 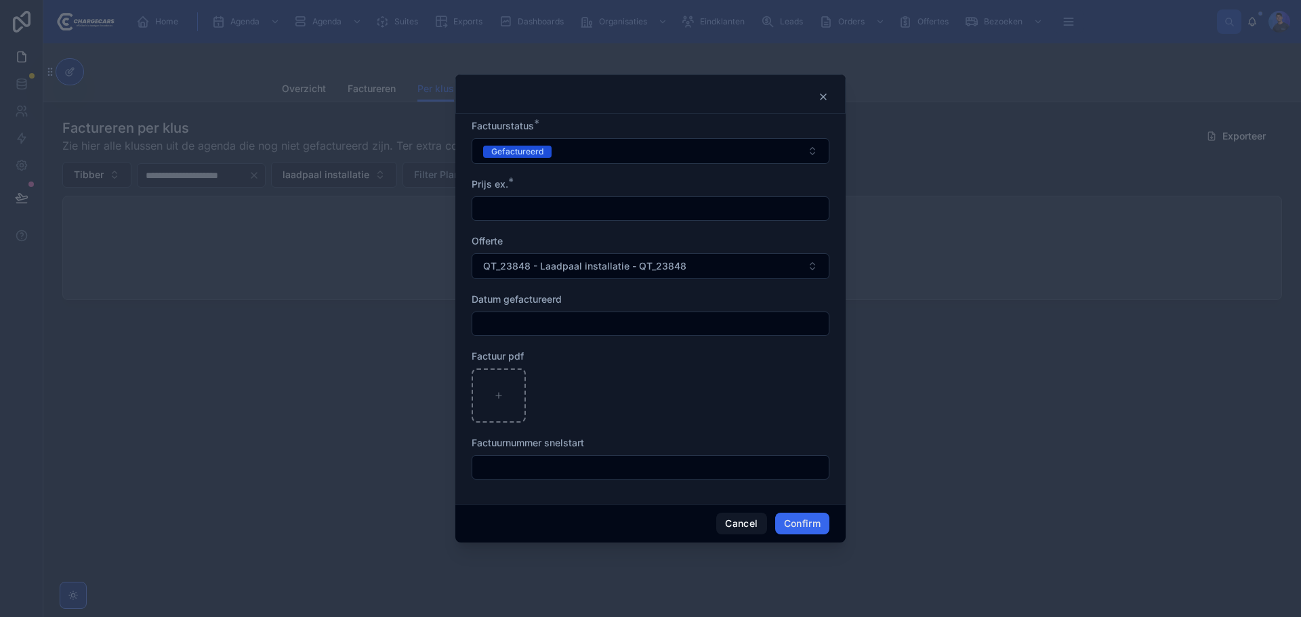 What do you see at coordinates (742, 524) in the screenshot?
I see `button: Cancel` at bounding box center [742, 524].